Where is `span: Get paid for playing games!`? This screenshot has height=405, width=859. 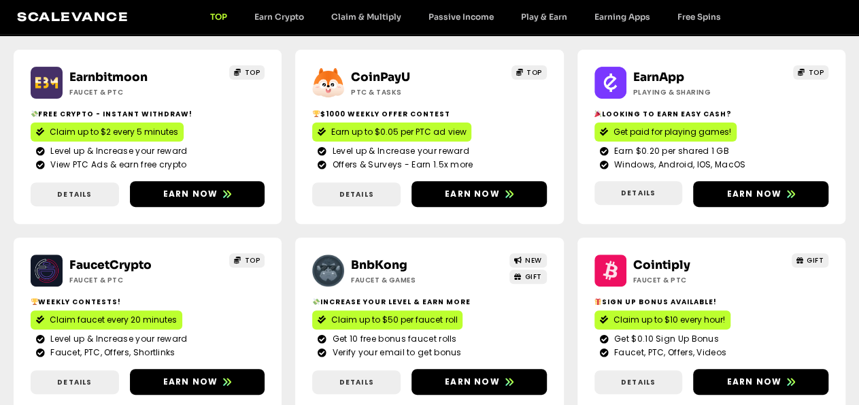 span: Get paid for playing games! is located at coordinates (672, 132).